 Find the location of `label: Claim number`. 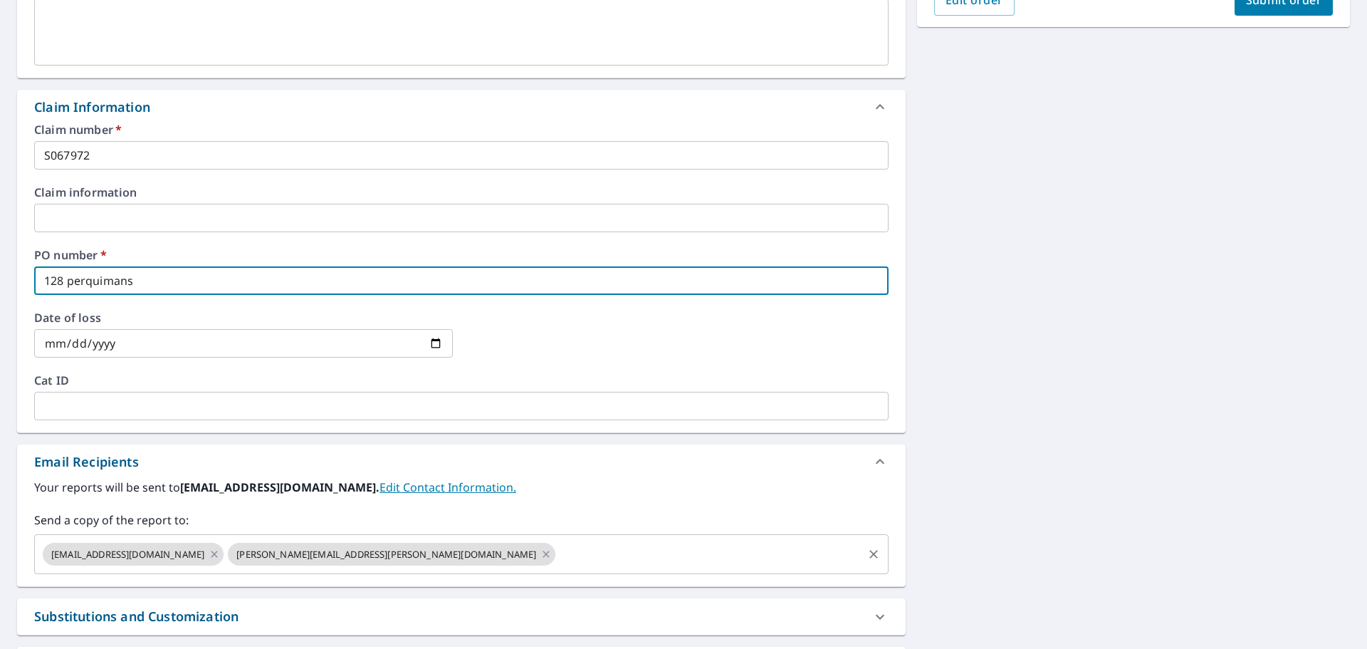

label: Claim number is located at coordinates (461, 130).